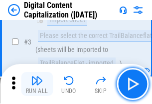 The image size is (152, 104). Describe the element at coordinates (77, 63) in the screenshot. I see `div: TrailBalanceFlat - imported` at that location.